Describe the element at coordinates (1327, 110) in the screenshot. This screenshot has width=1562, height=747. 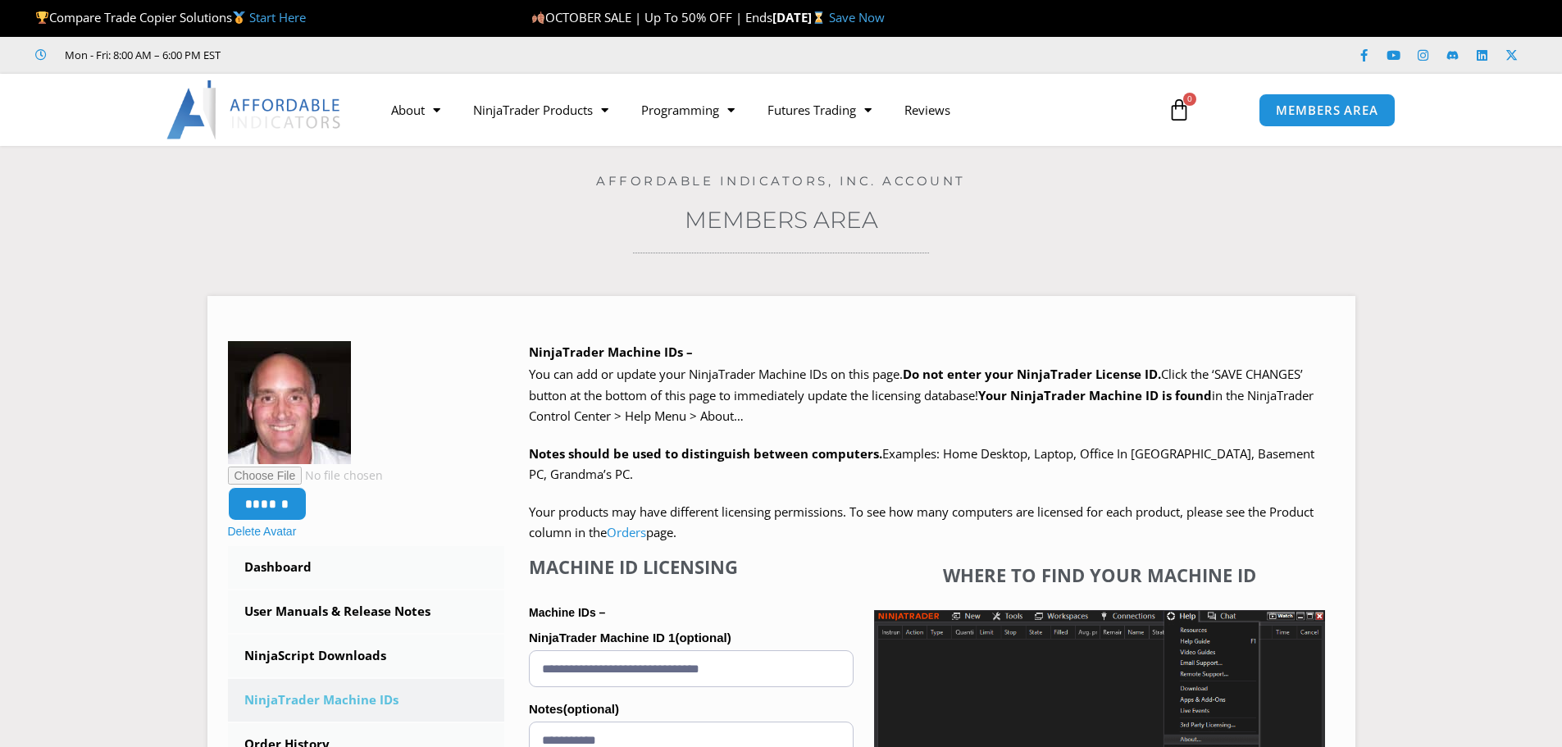
I see `span: MEMBERS AREA` at that location.